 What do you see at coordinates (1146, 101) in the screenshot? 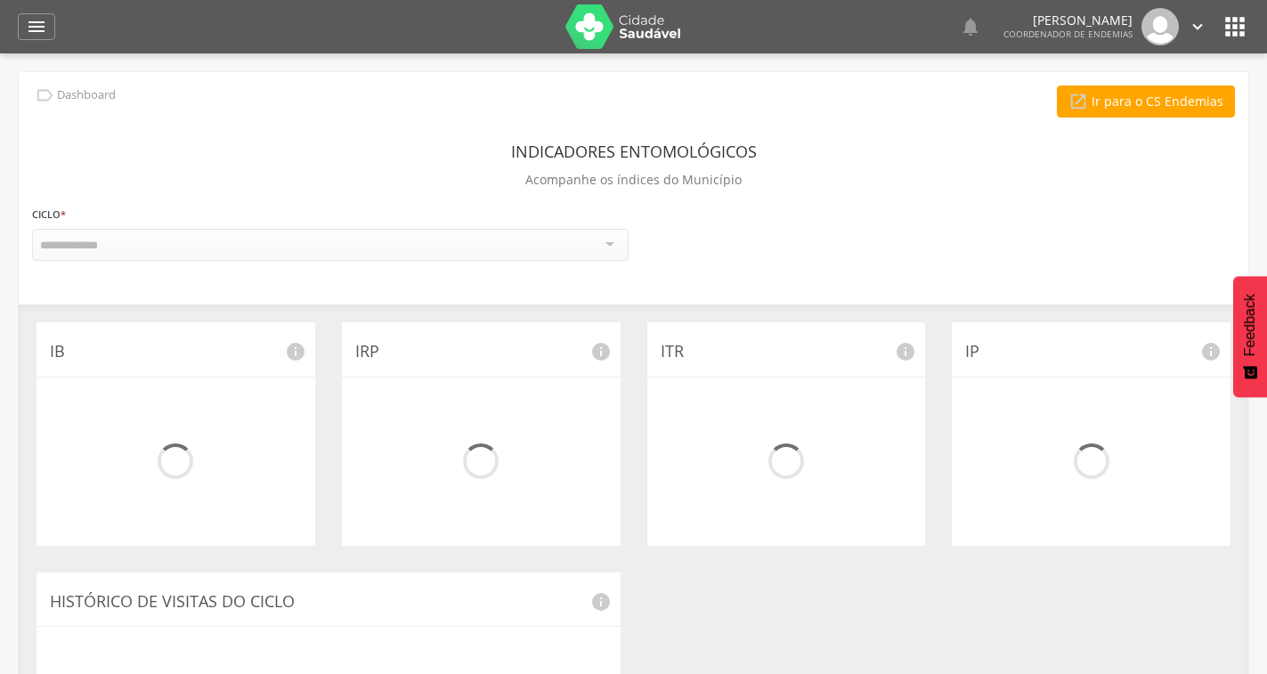
I see `a: Ir para o CS Endemias` at bounding box center [1146, 101].